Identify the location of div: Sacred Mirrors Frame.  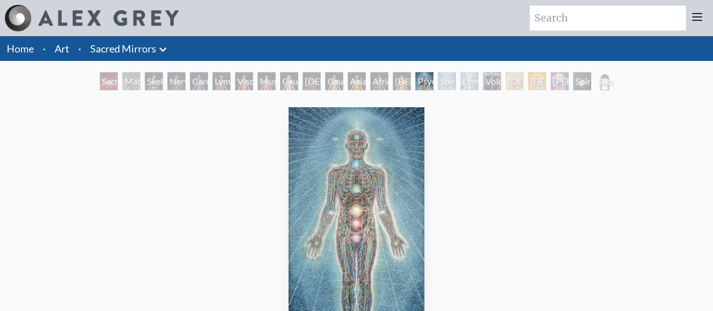
(605, 81).